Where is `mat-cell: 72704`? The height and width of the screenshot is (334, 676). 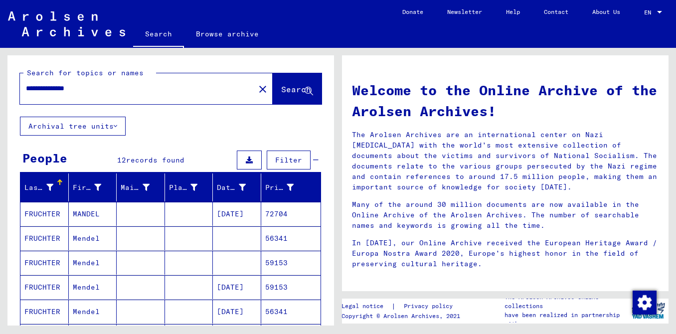 mat-cell: 72704 is located at coordinates (291, 214).